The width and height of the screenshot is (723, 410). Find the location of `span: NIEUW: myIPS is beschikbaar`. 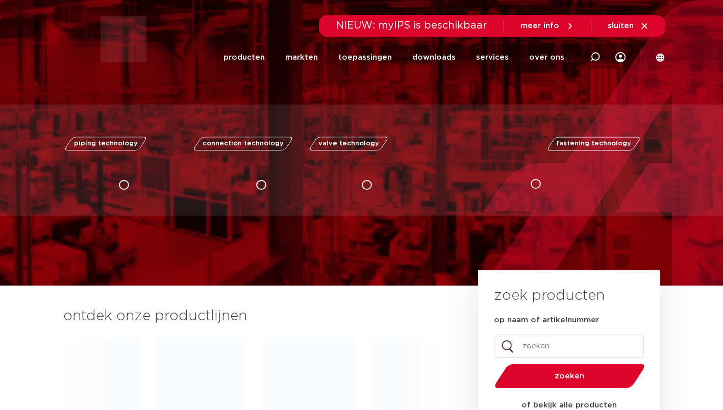

span: NIEUW: myIPS is beschikbaar is located at coordinates (411, 26).